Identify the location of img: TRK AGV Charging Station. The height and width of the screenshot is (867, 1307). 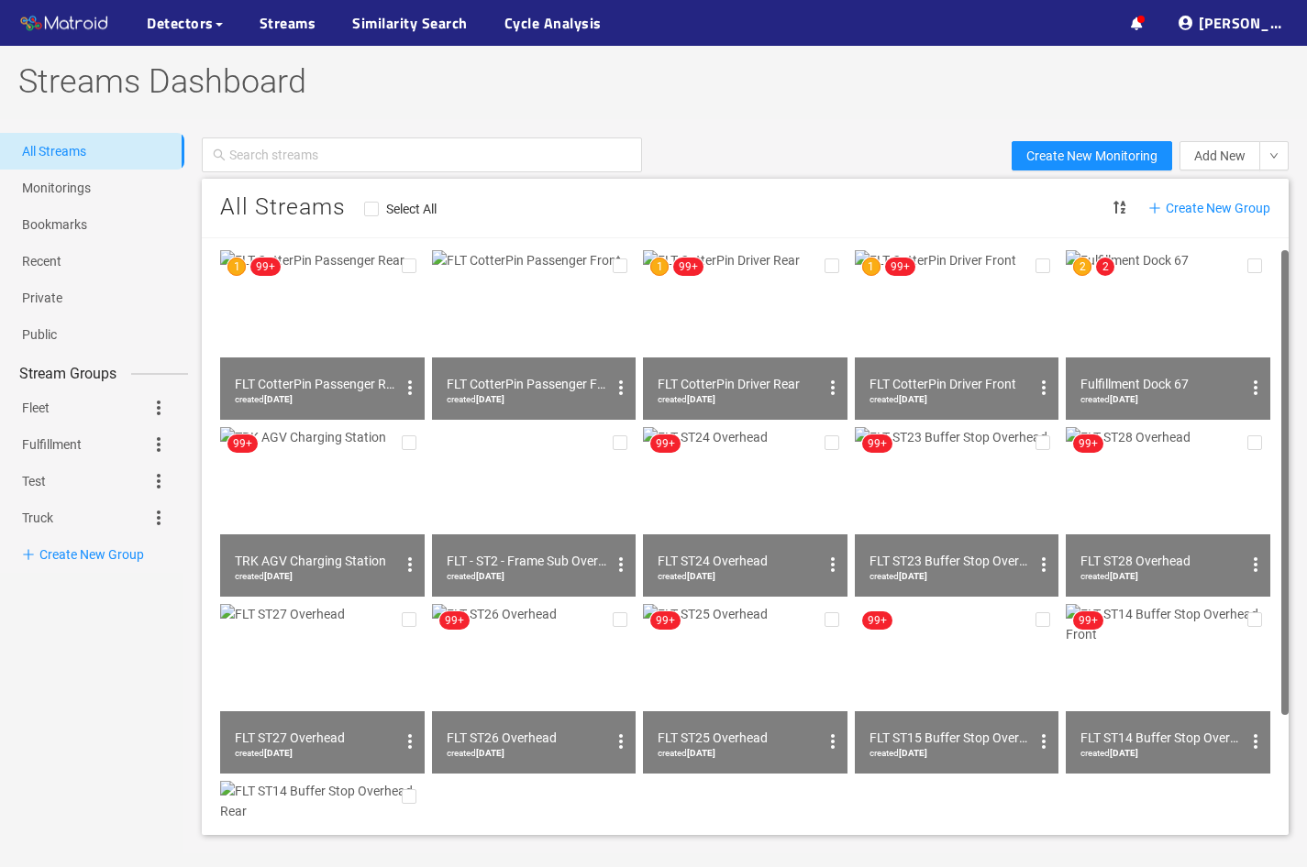
(322, 512).